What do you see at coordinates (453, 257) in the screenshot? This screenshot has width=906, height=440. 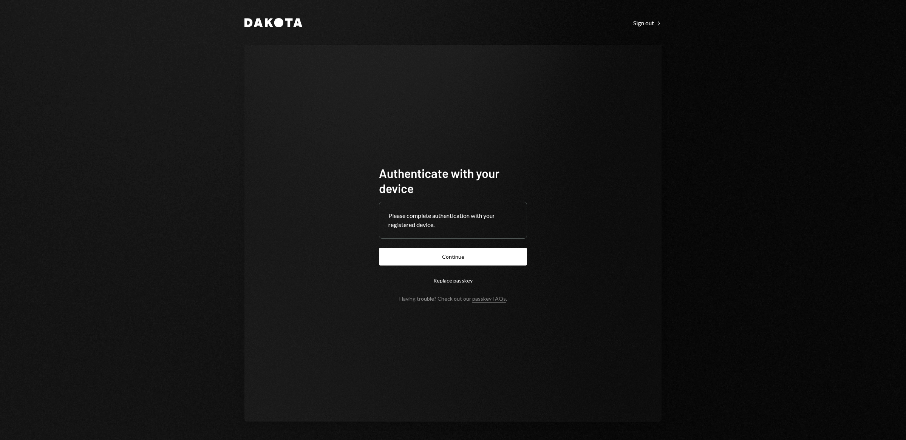 I see `button: Continue` at bounding box center [453, 257].